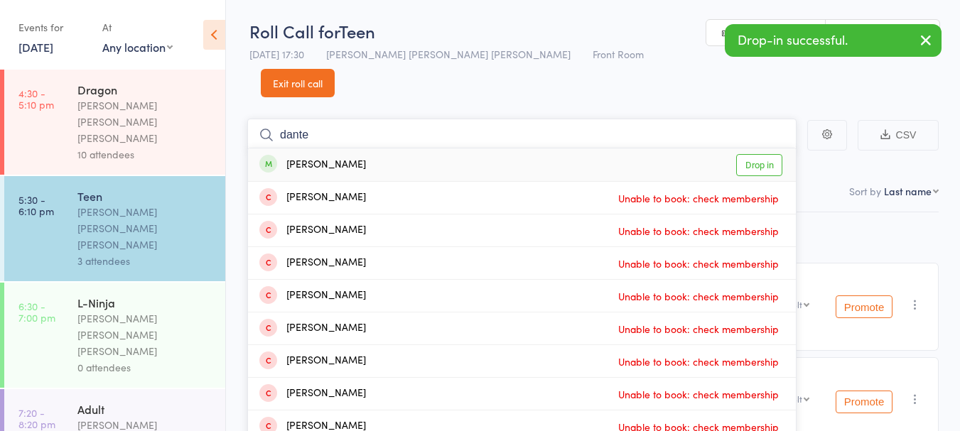 The height and width of the screenshot is (431, 960). What do you see at coordinates (899, 135) in the screenshot?
I see `button: CSV` at bounding box center [899, 135].